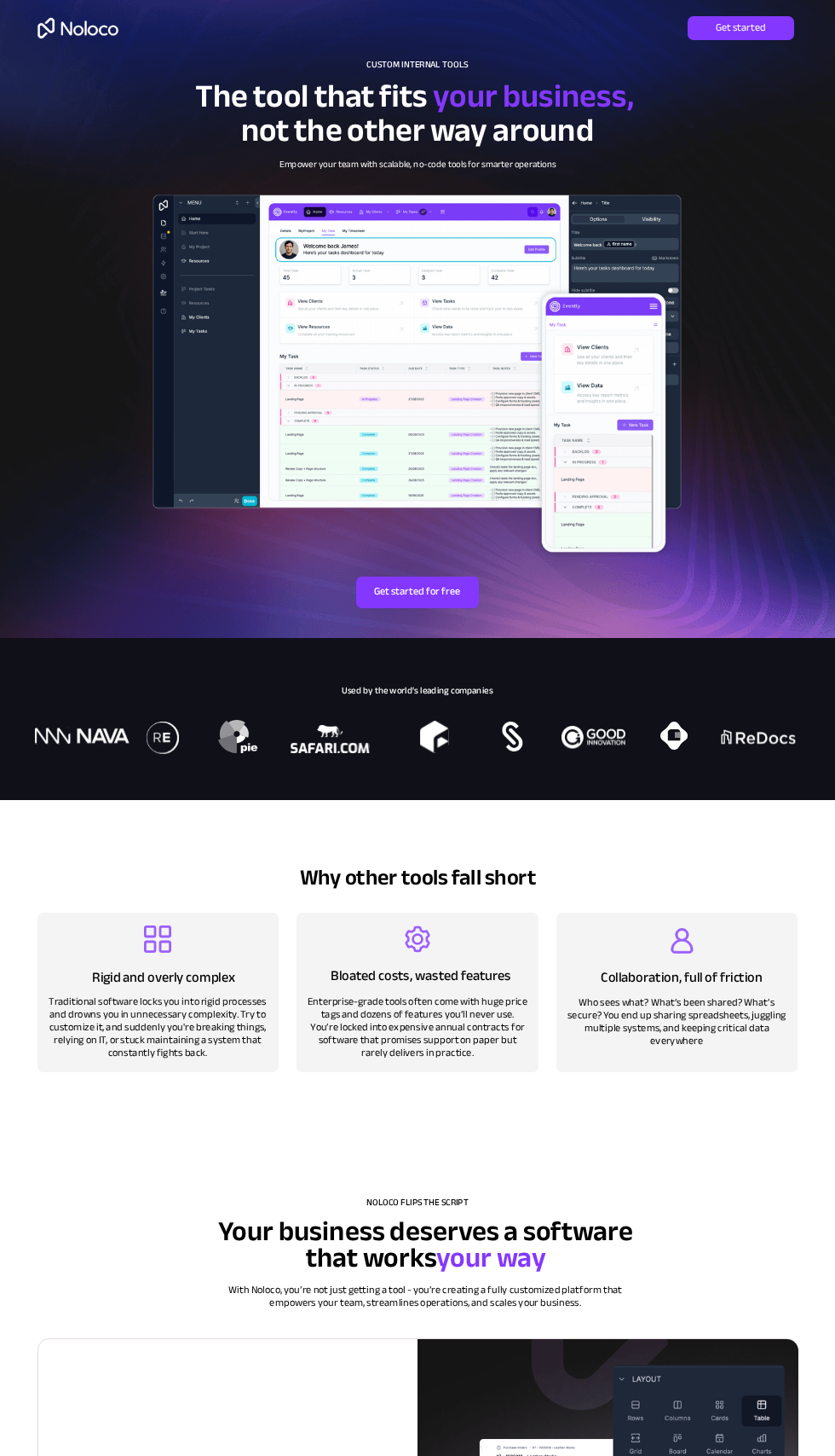  What do you see at coordinates (426, 1295) in the screenshot?
I see `span: With Noloco, you’re not just getting a tool - you’re creating a fully customized platform that em...` at bounding box center [426, 1295].